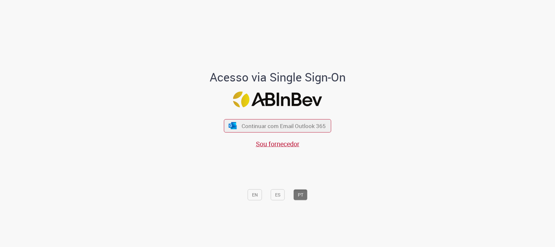 The width and height of the screenshot is (555, 247). Describe the element at coordinates (278, 143) in the screenshot. I see `span: Sou fornecedor` at that location.